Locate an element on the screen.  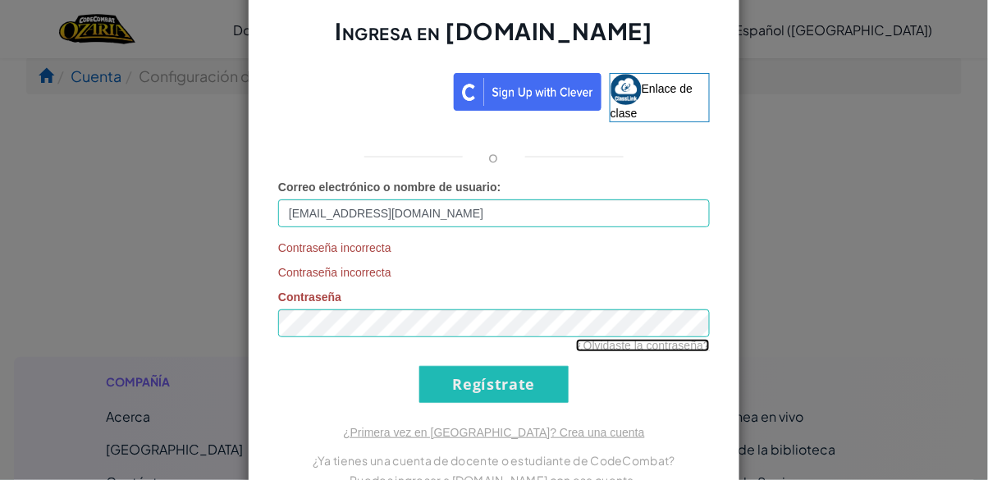
font: ¿Ya tienes una cuenta de docente o estudiante de CodeCombat? is located at coordinates (494, 461).